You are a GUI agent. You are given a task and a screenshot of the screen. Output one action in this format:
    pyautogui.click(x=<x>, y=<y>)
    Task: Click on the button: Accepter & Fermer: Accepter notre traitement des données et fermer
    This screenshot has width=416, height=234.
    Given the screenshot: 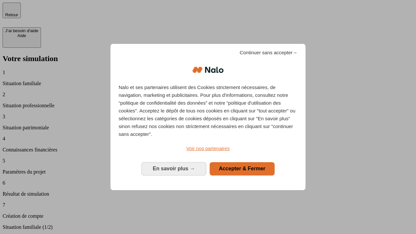 What is the action you would take?
    pyautogui.click(x=242, y=169)
    